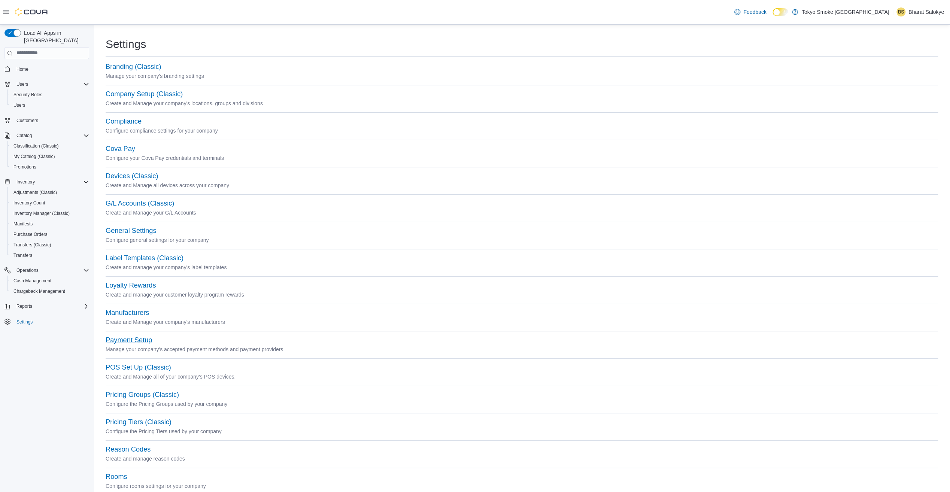  I want to click on a: Feedback, so click(750, 12).